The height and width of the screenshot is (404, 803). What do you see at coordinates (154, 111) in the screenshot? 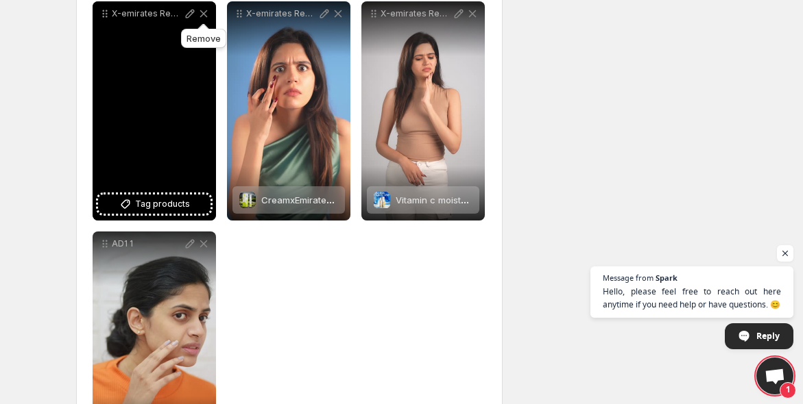
I see `div: X-emirates Reel-6 Final Out_020225Tag products` at bounding box center [154, 111].